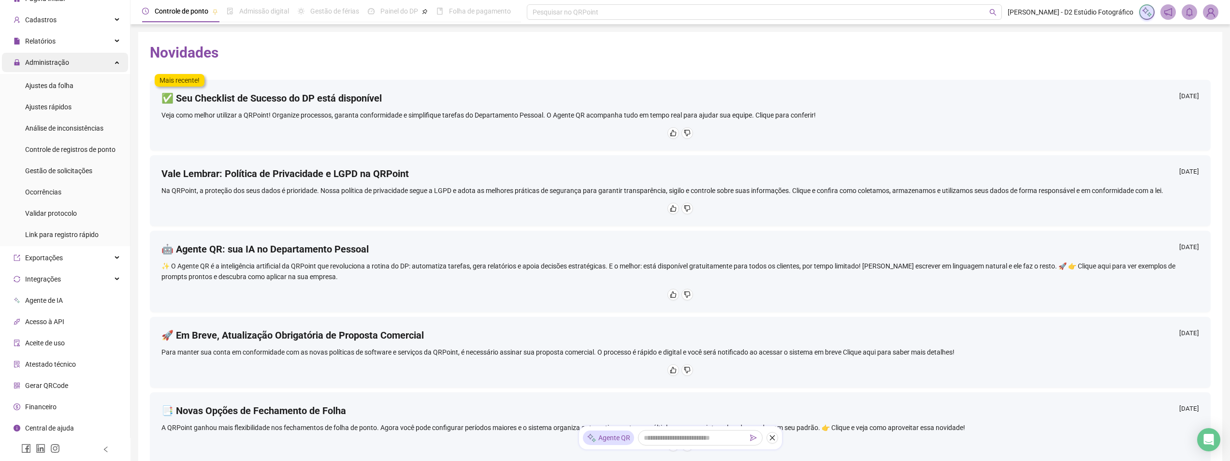 The image size is (1230, 461). What do you see at coordinates (680, 190) in the screenshot?
I see `div: Na QRPoint, a proteção dos seus dados é prioridade. Nossa política de privacidade segue a LGPD e ...` at bounding box center [680, 190].